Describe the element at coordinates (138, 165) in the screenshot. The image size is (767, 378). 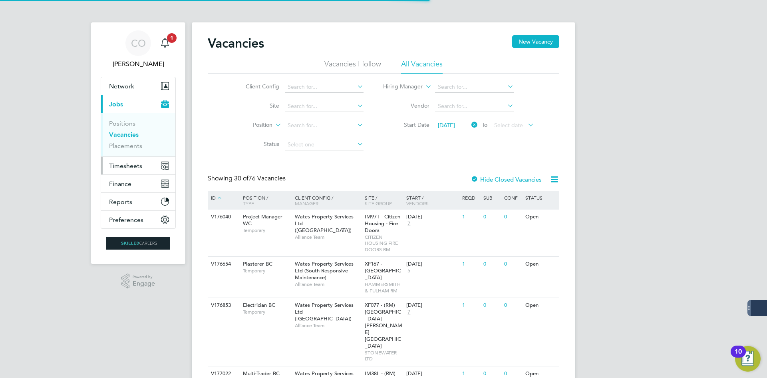
I see `button: Timesheets` at that location.